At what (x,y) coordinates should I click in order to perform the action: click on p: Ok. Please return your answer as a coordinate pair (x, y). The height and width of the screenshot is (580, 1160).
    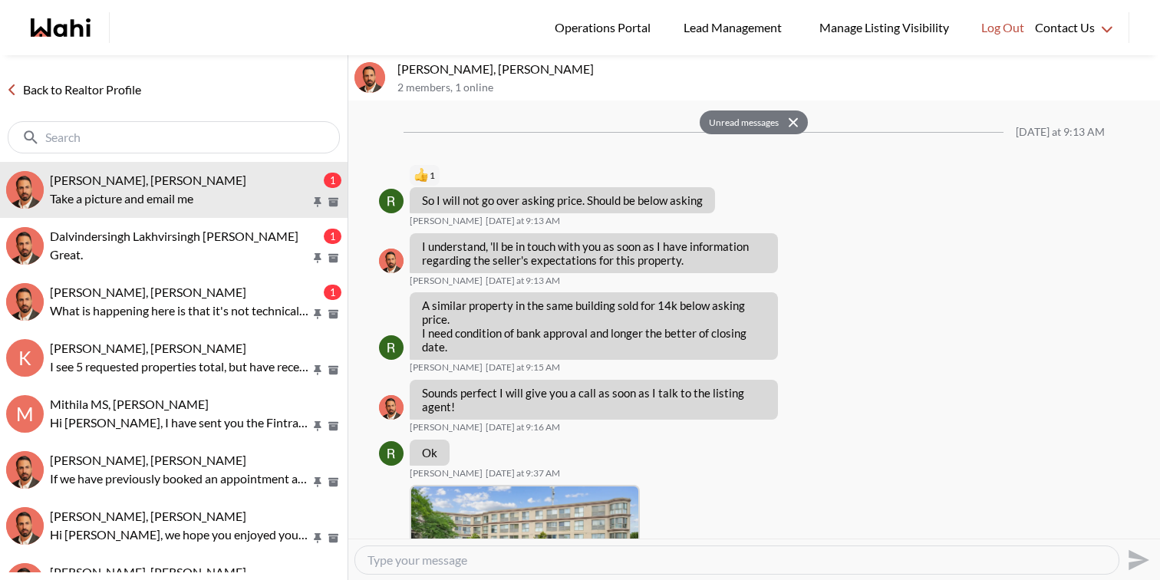
    Looking at the image, I should click on (430, 453).